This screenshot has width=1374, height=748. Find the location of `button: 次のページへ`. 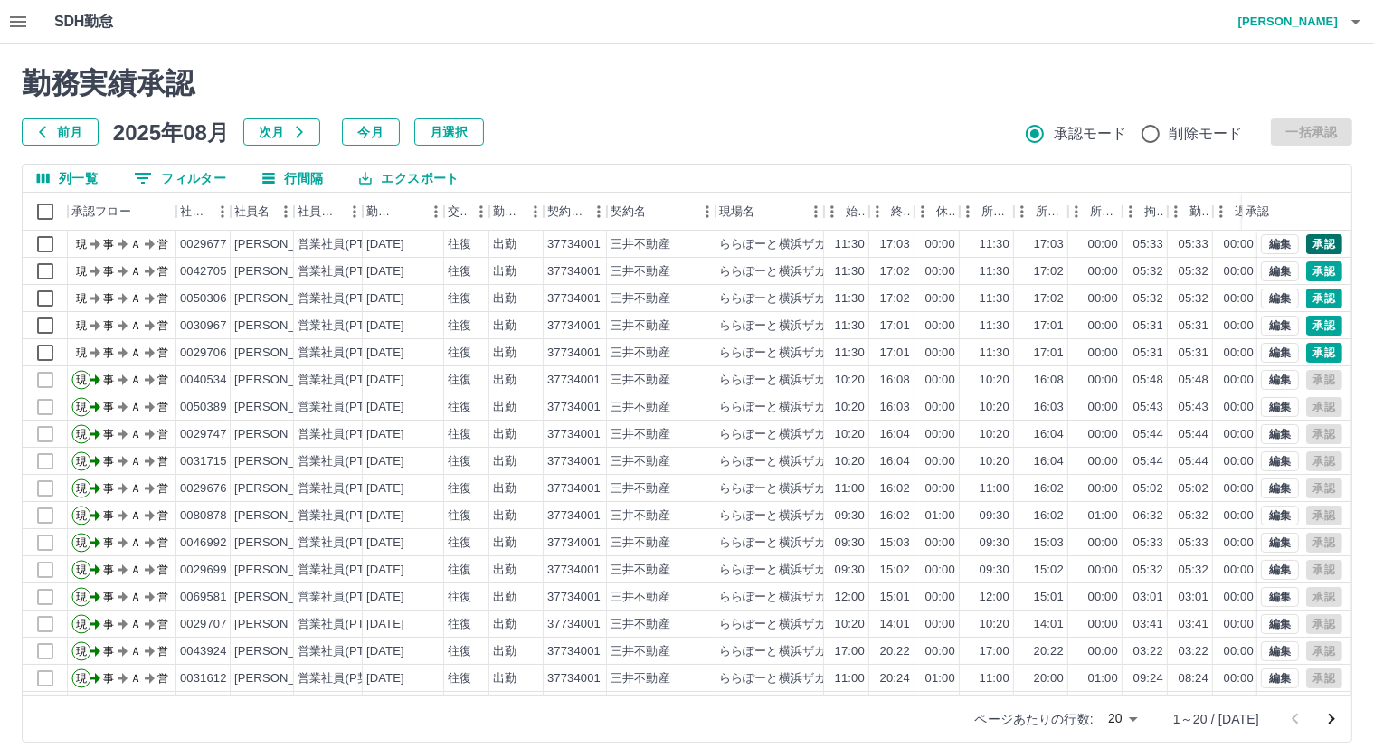

button: 次のページへ is located at coordinates (1331, 719).